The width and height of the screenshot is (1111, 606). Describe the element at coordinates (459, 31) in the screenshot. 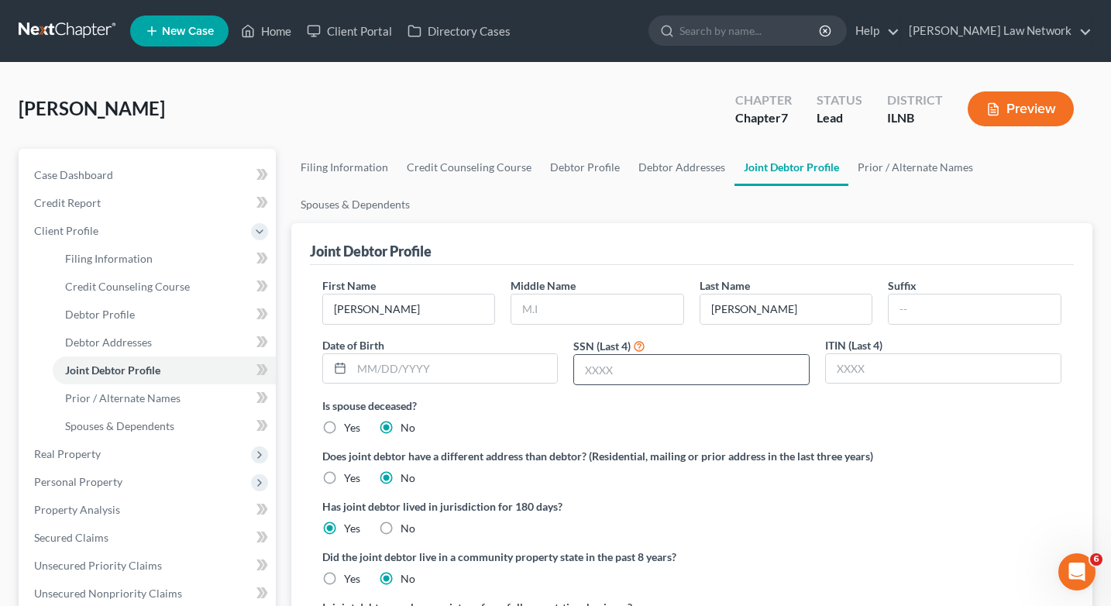

I see `a: Directory Cases` at that location.